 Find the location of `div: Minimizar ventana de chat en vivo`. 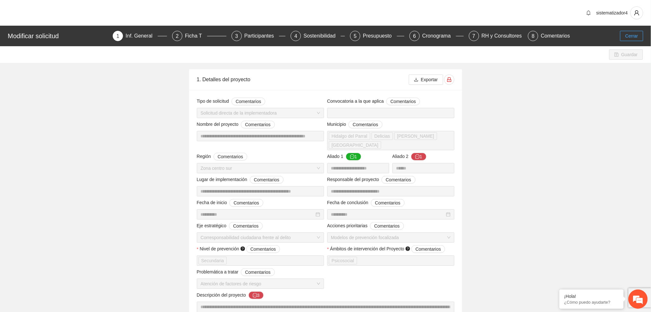

div: Minimizar ventana de chat en vivo is located at coordinates (113, 11).